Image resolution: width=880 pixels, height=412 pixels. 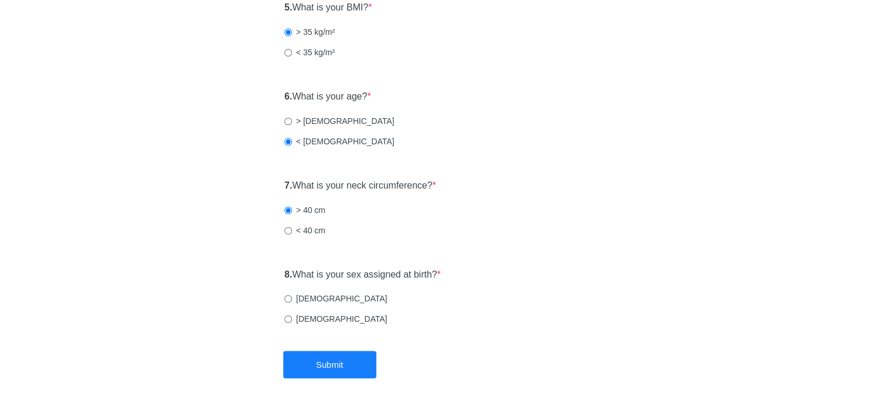 I want to click on strong: 7., so click(x=288, y=185).